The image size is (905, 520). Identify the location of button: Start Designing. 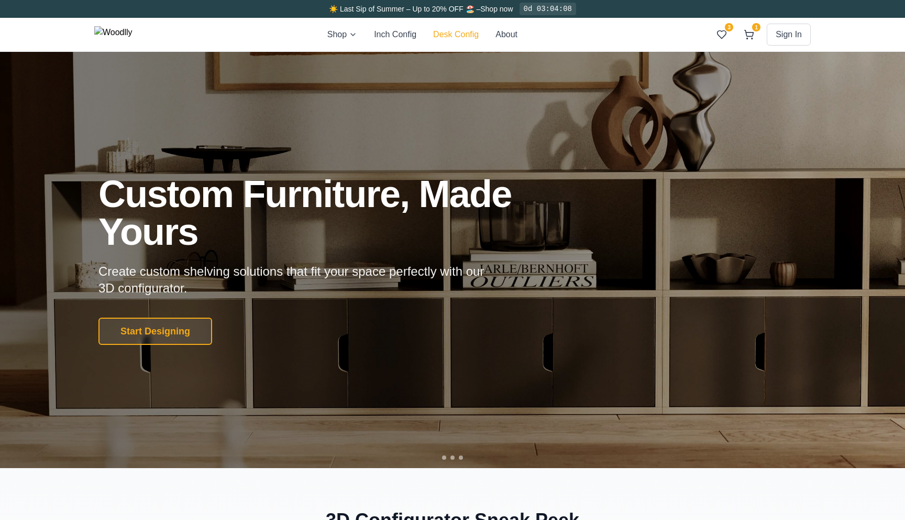
(155, 331).